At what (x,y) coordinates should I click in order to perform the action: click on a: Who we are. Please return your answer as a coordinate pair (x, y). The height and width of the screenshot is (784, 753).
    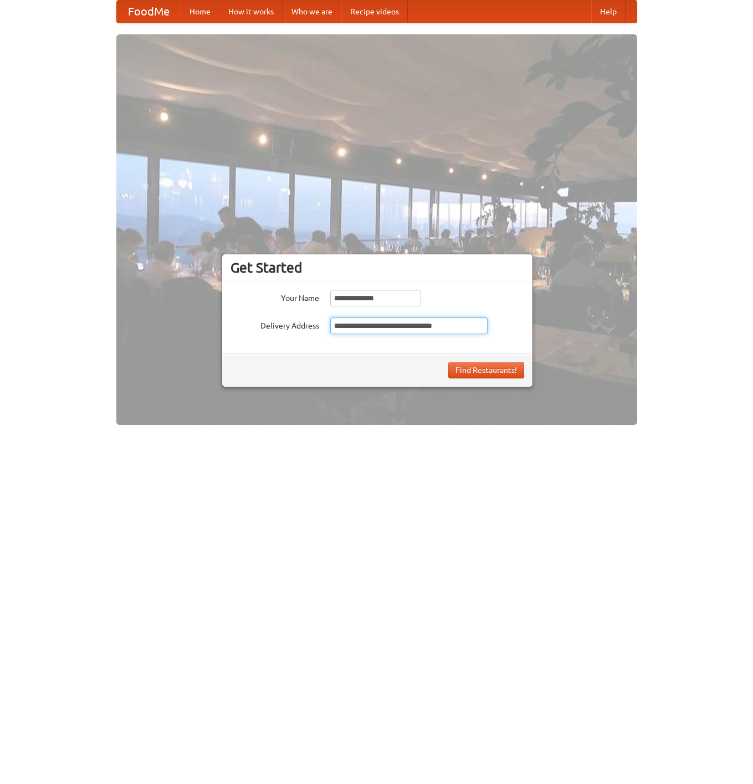
    Looking at the image, I should click on (312, 12).